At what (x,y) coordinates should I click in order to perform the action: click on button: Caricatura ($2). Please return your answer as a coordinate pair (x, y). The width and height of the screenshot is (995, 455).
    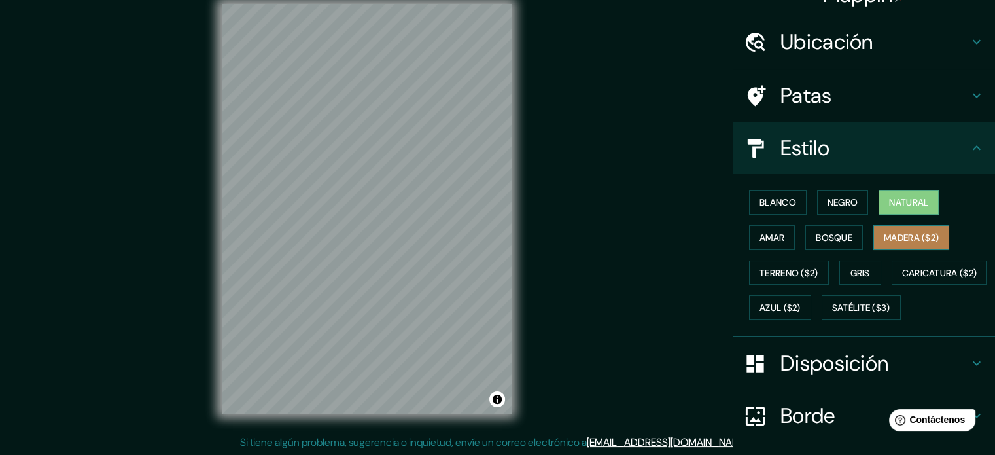
    Looking at the image, I should click on (940, 273).